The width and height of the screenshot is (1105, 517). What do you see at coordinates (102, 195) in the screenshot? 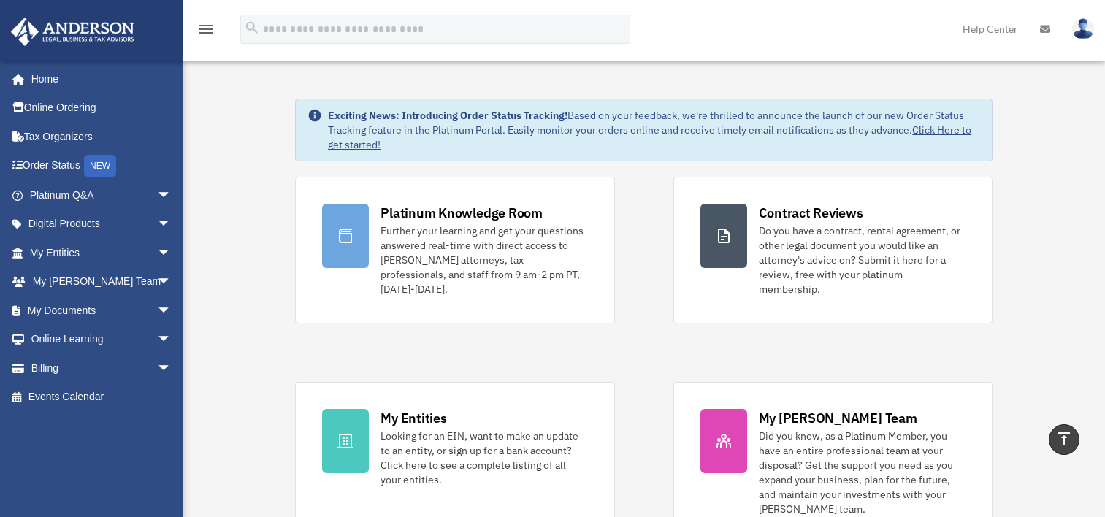
I see `a: Platinum Q&Aarrow_drop_down` at bounding box center [102, 195].